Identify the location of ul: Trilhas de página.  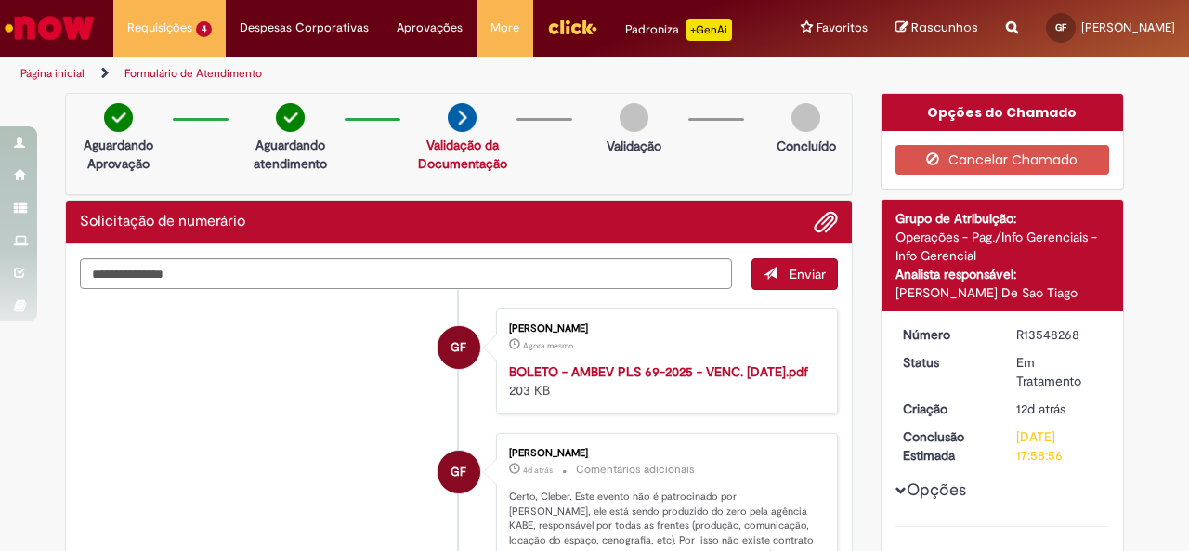
(396, 73).